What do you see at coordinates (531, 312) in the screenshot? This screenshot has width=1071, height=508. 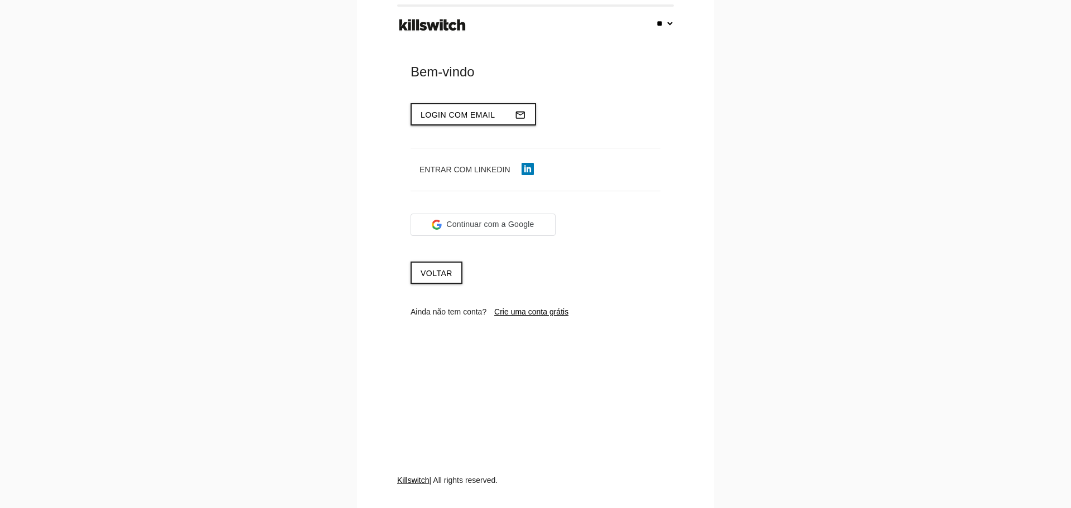 I see `a: Crie uma conta grátis` at bounding box center [531, 312].